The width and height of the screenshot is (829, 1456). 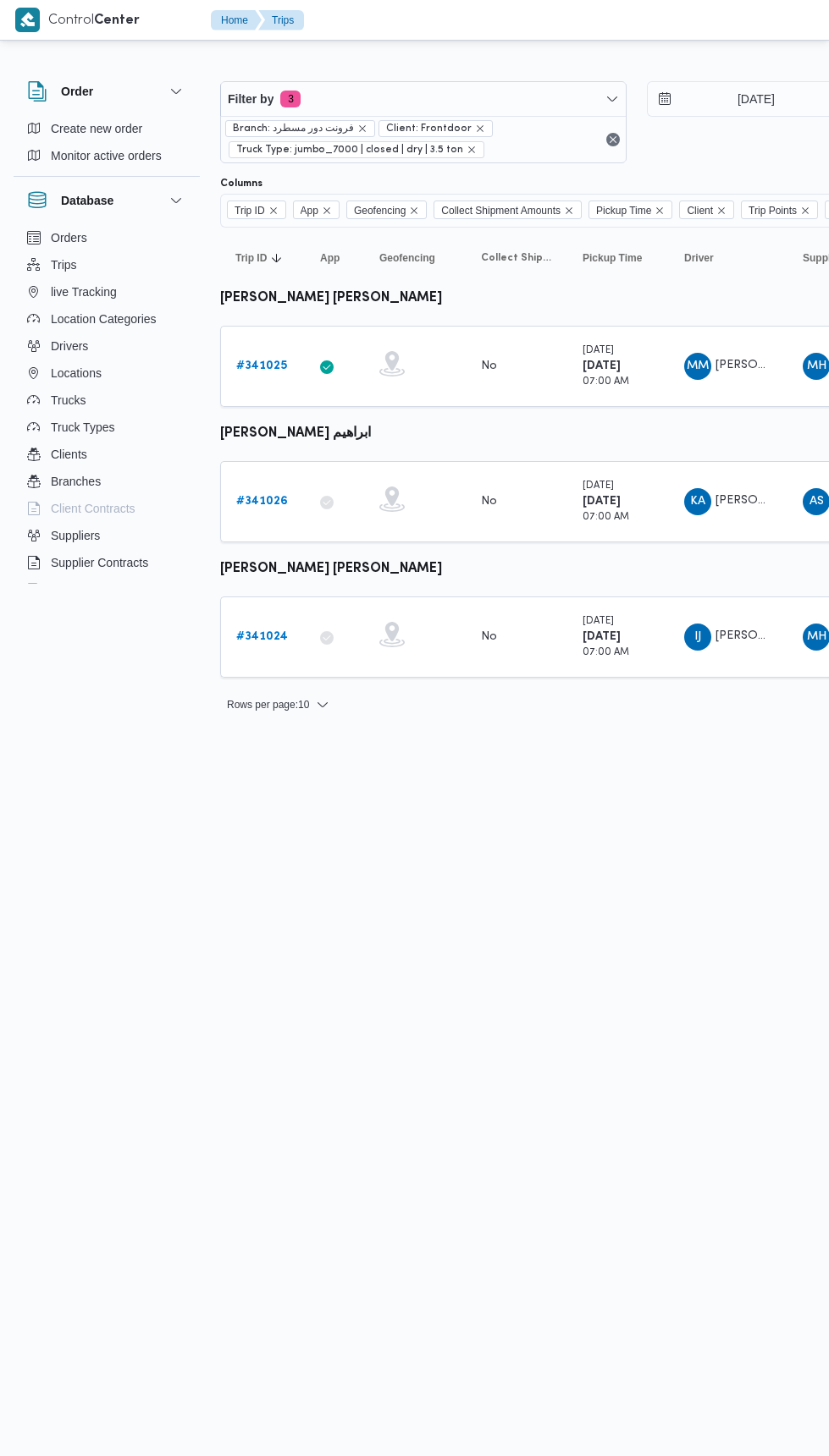 I want to click on span: Suppliers, so click(x=76, y=536).